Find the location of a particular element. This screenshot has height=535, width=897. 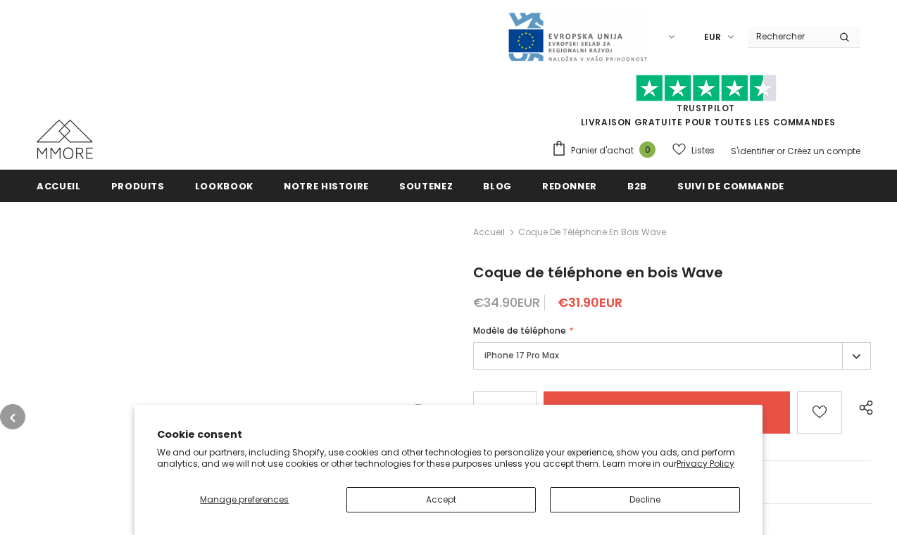

a: Panier d'achat 0 is located at coordinates (607, 151).